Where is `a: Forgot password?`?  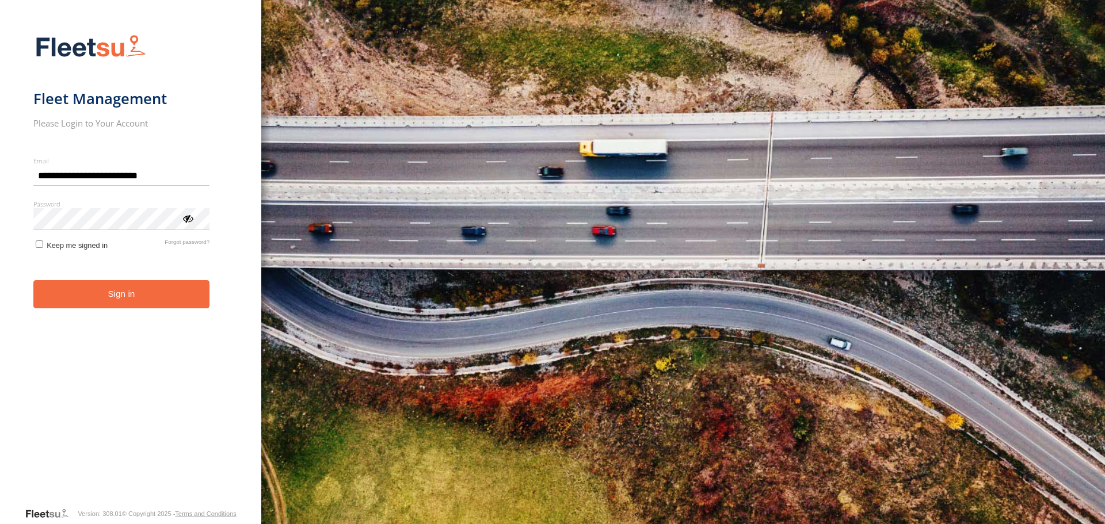
a: Forgot password? is located at coordinates (187, 244).